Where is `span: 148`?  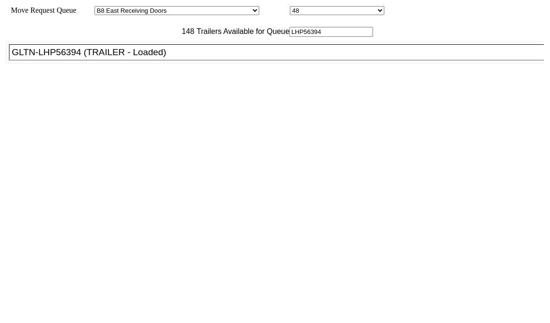 span: 148 is located at coordinates (185, 31).